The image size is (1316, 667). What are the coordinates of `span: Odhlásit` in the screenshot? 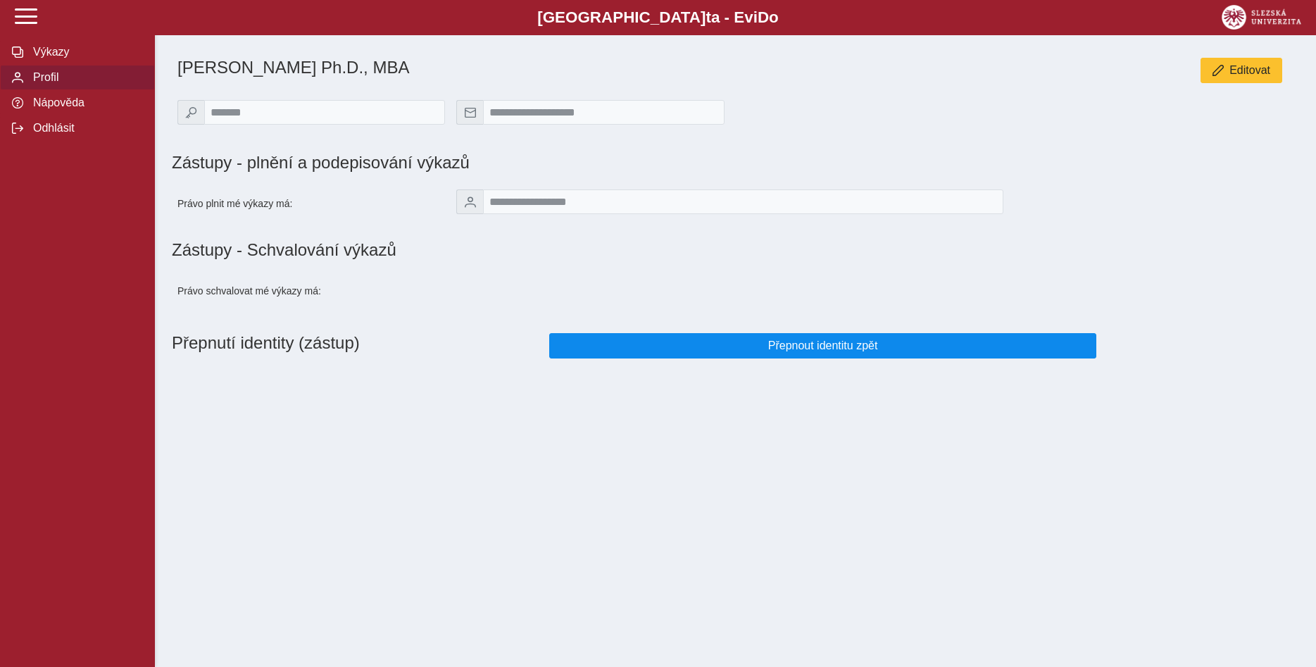 It's located at (86, 128).